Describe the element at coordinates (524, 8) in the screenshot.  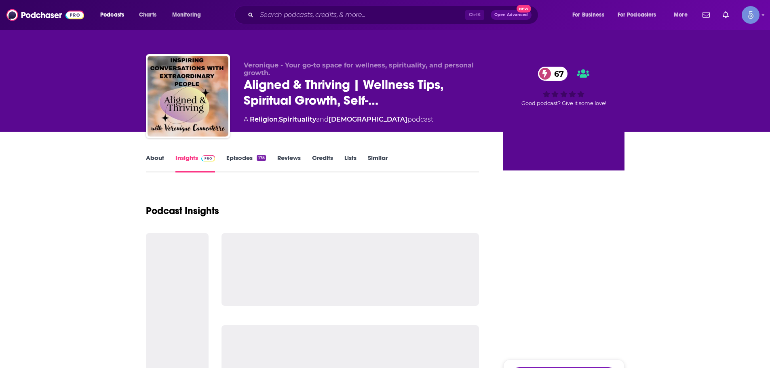
I see `span: New` at that location.